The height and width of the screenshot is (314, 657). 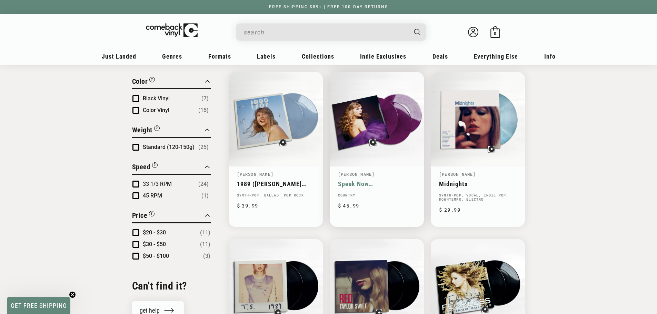 I want to click on span: Info, so click(x=550, y=56).